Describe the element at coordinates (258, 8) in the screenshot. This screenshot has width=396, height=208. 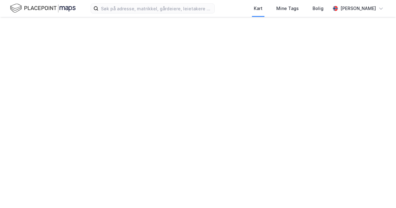
I see `div: Kart` at that location.